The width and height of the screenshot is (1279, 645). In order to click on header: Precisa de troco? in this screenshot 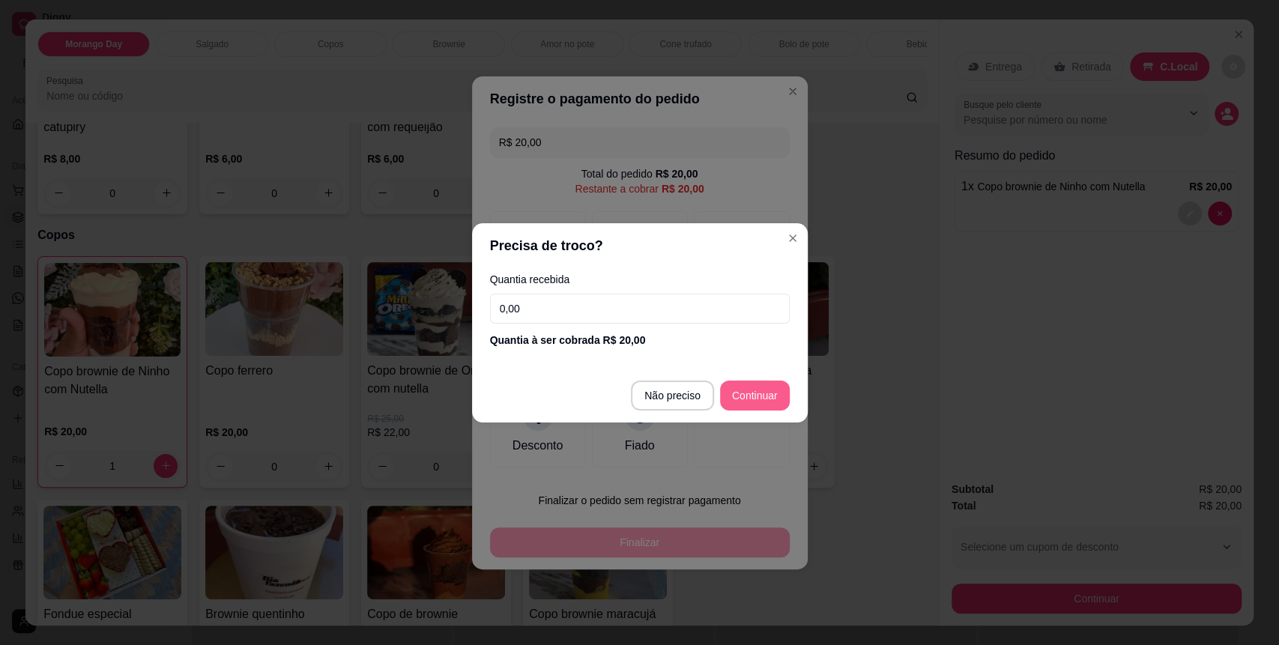, I will do `click(640, 246)`.